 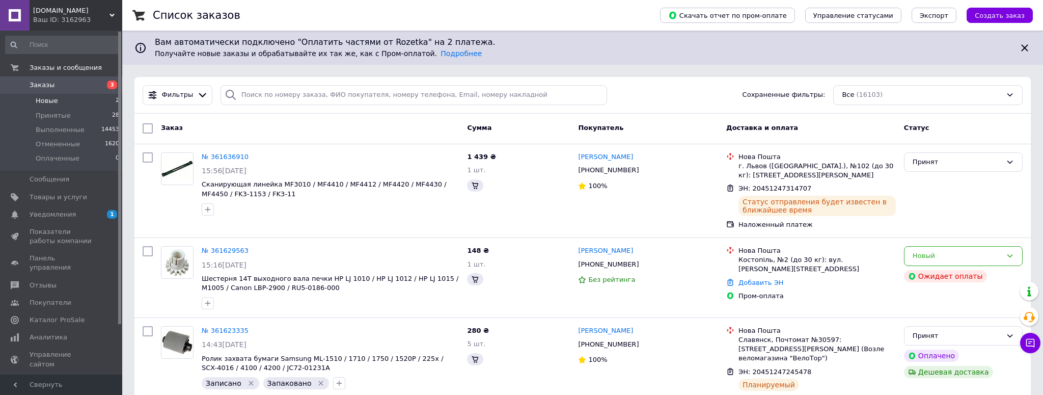 I want to click on span: Вам автоматически подключено "Оплатить частями от Rozetka" на 2 платежа., so click(x=582, y=42).